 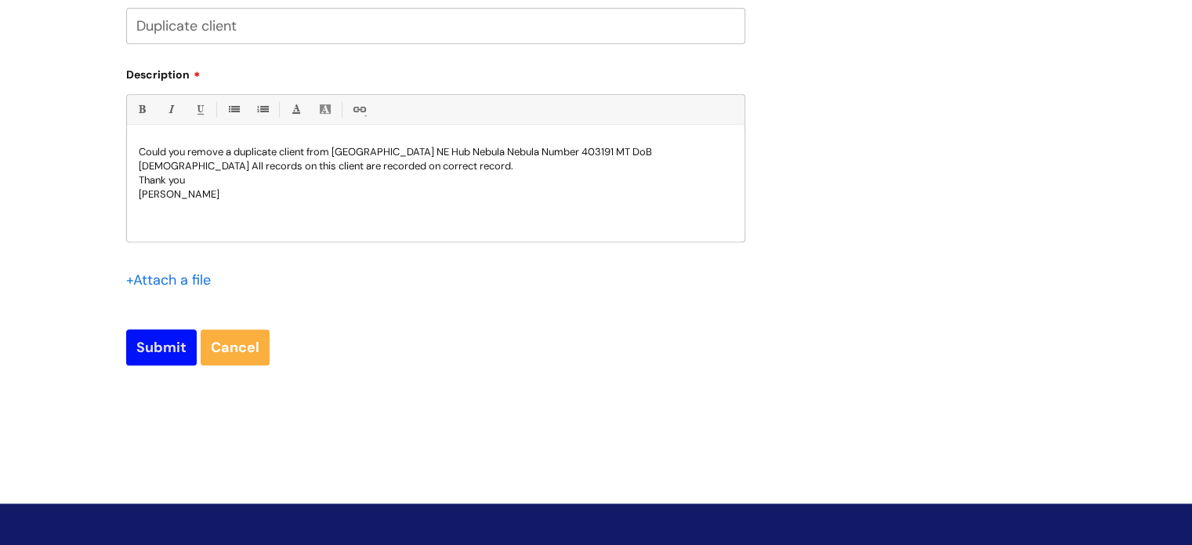 What do you see at coordinates (161, 347) in the screenshot?
I see `input: Submit` at bounding box center [161, 347].